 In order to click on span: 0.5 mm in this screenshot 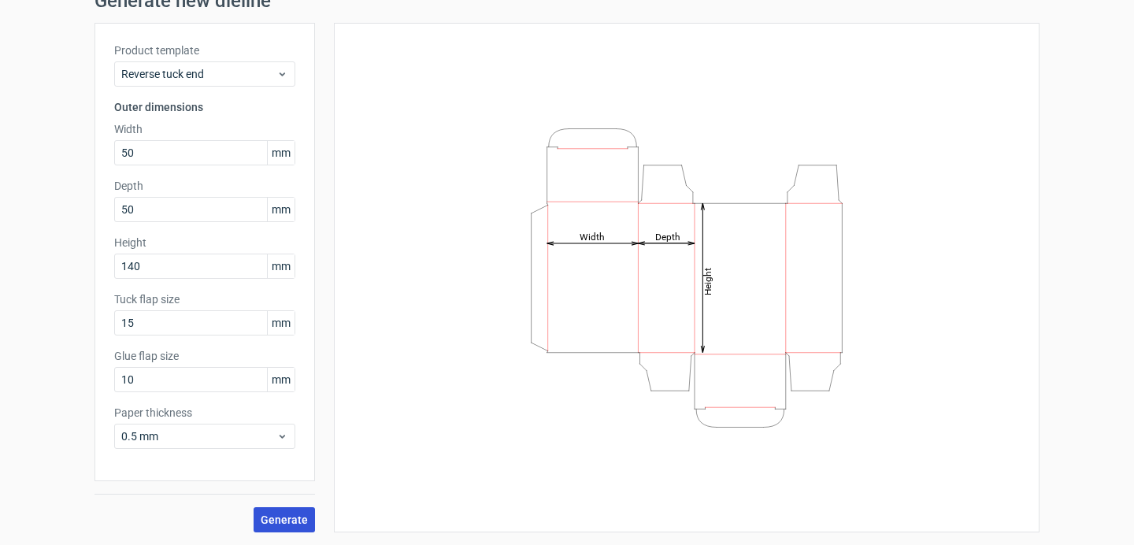, I will do `click(199, 436)`.